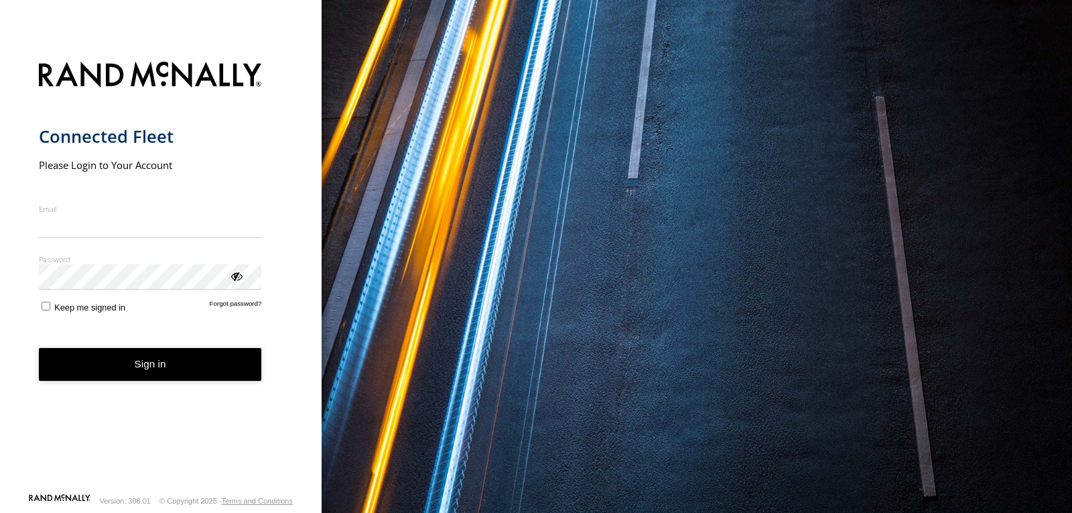 The width and height of the screenshot is (1072, 513). I want to click on label: Password, so click(150, 259).